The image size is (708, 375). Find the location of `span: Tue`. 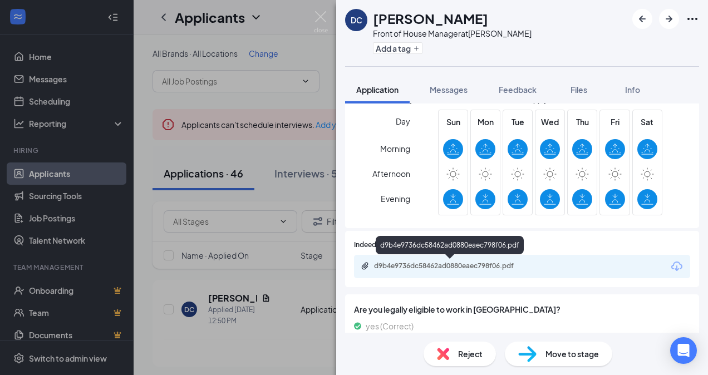

span: Tue is located at coordinates (518, 122).